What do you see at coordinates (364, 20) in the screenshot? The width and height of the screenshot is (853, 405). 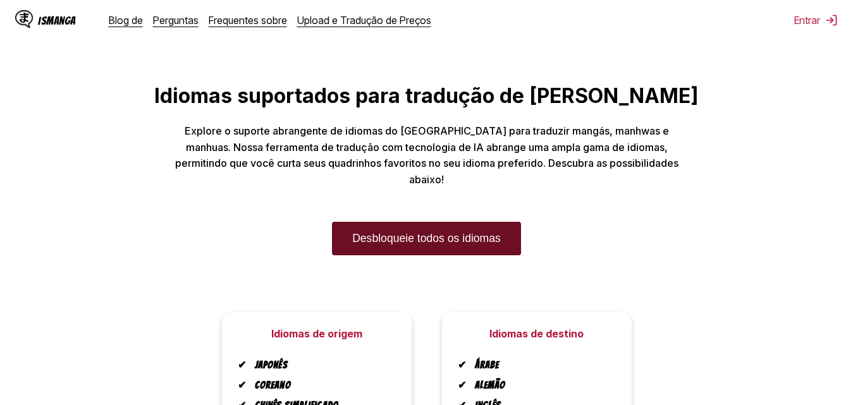 I see `a: Upload e Tradução de Preços` at bounding box center [364, 20].